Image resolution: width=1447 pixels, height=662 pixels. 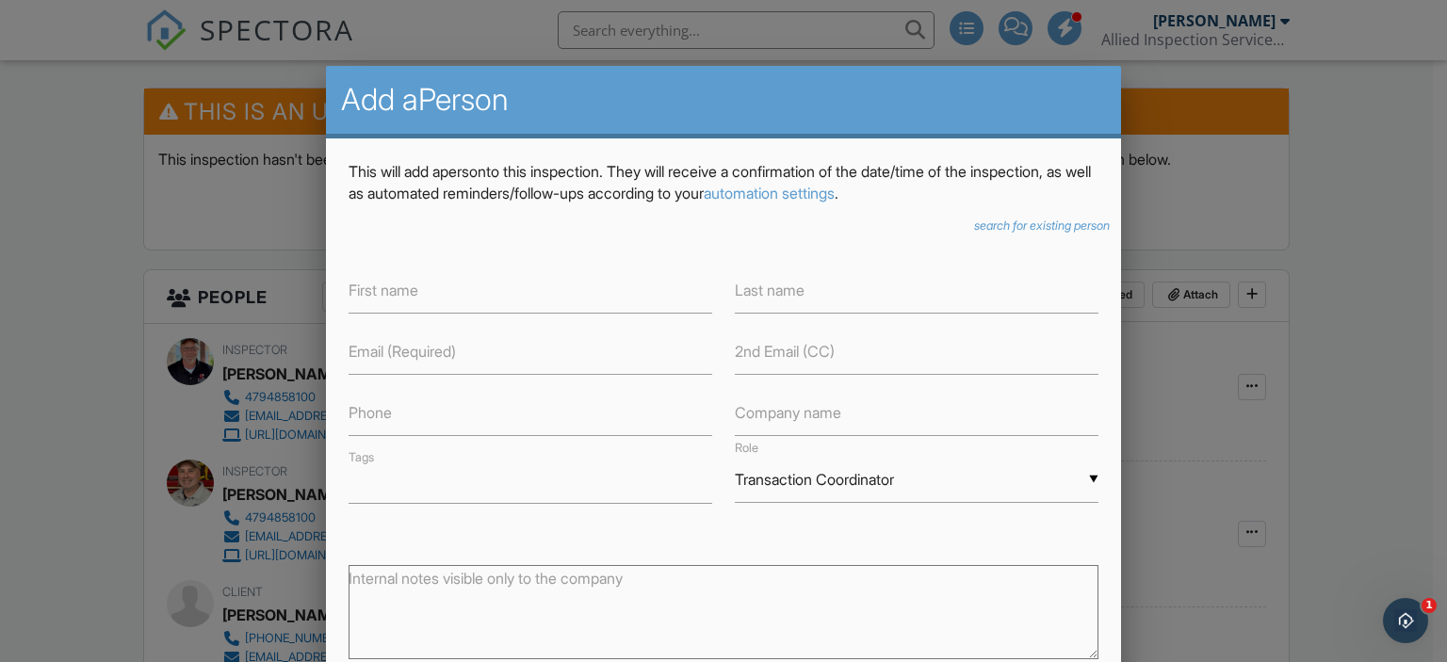 What do you see at coordinates (770, 290) in the screenshot?
I see `label: Last name` at bounding box center [770, 290].